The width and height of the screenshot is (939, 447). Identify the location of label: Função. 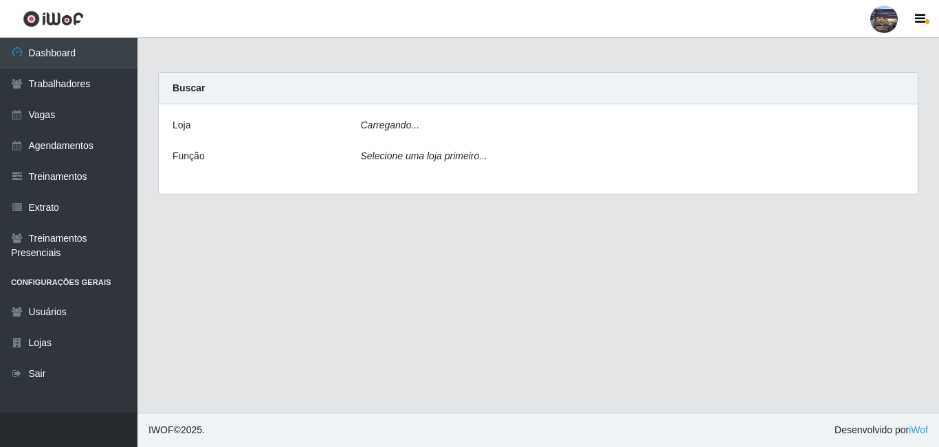
(188, 156).